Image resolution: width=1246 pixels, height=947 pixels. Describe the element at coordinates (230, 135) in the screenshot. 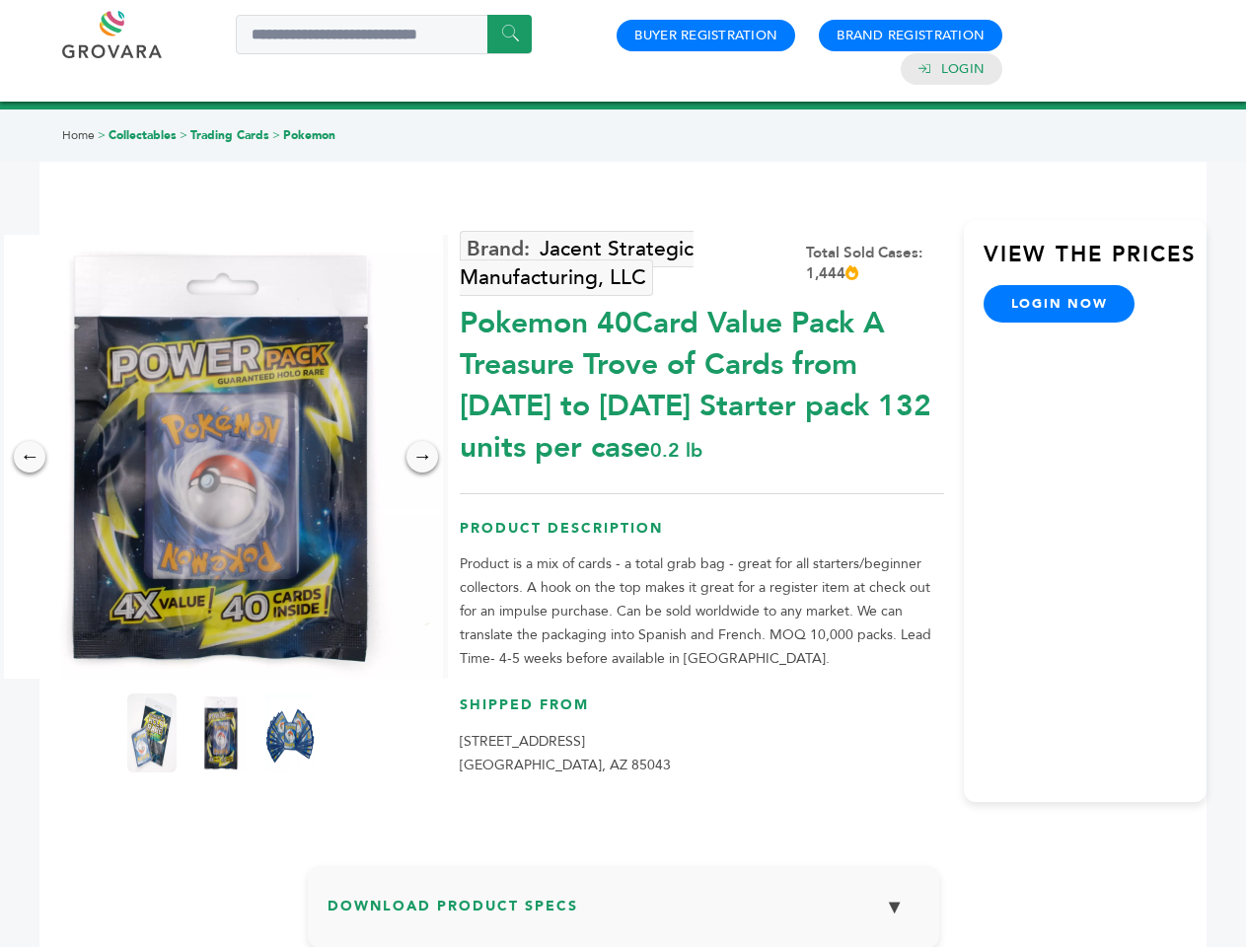

I see `a: Trading Cards` at that location.